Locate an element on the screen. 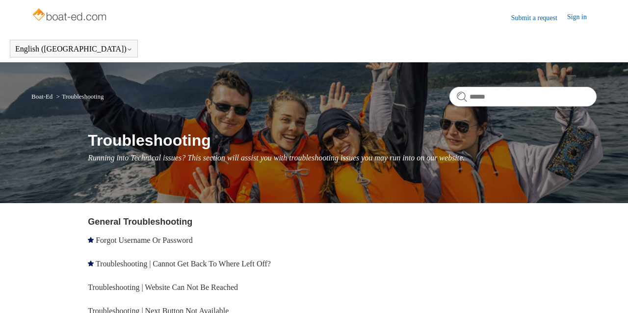 The image size is (628, 313). li: Troubleshooting is located at coordinates (79, 96).